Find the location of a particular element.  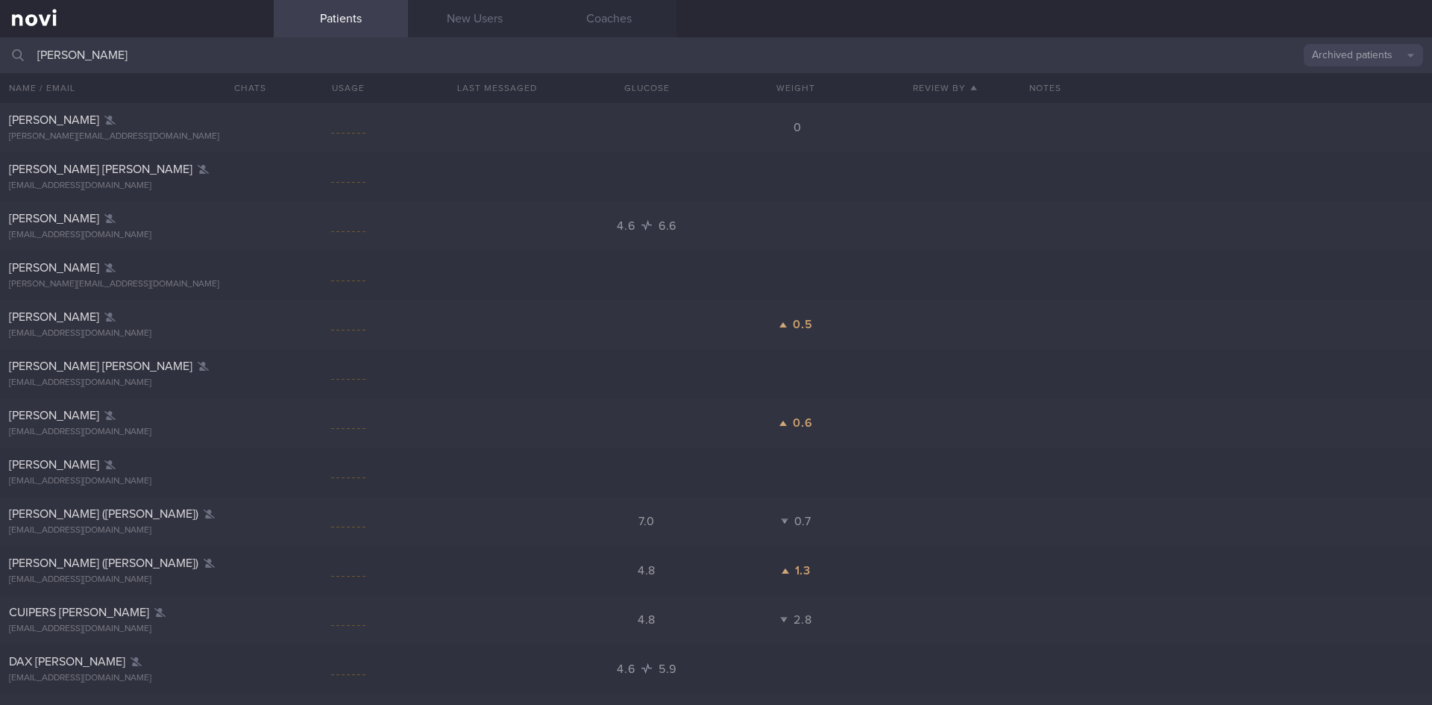

span: 6.6 is located at coordinates (668, 226).